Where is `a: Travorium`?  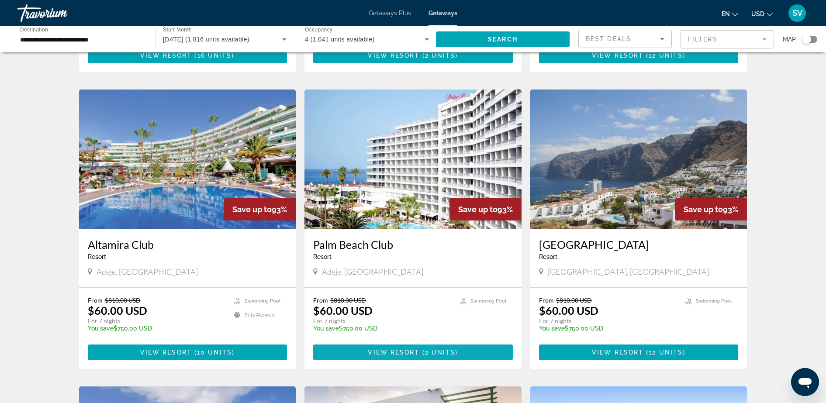 a: Travorium is located at coordinates (61, 13).